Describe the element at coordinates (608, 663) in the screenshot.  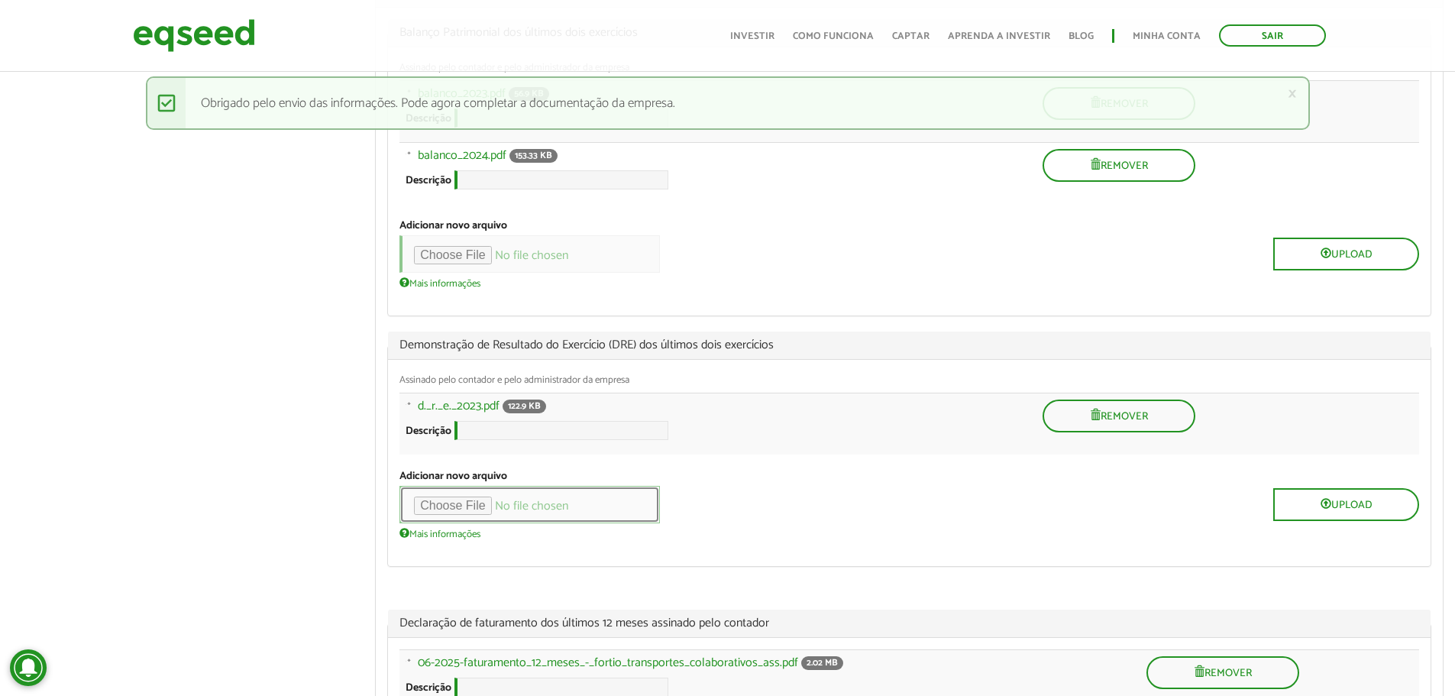
I see `a: 06-2025-faturamento_12_meses_-_fortio_transportes_colaborativos_ass.pdf` at that location.